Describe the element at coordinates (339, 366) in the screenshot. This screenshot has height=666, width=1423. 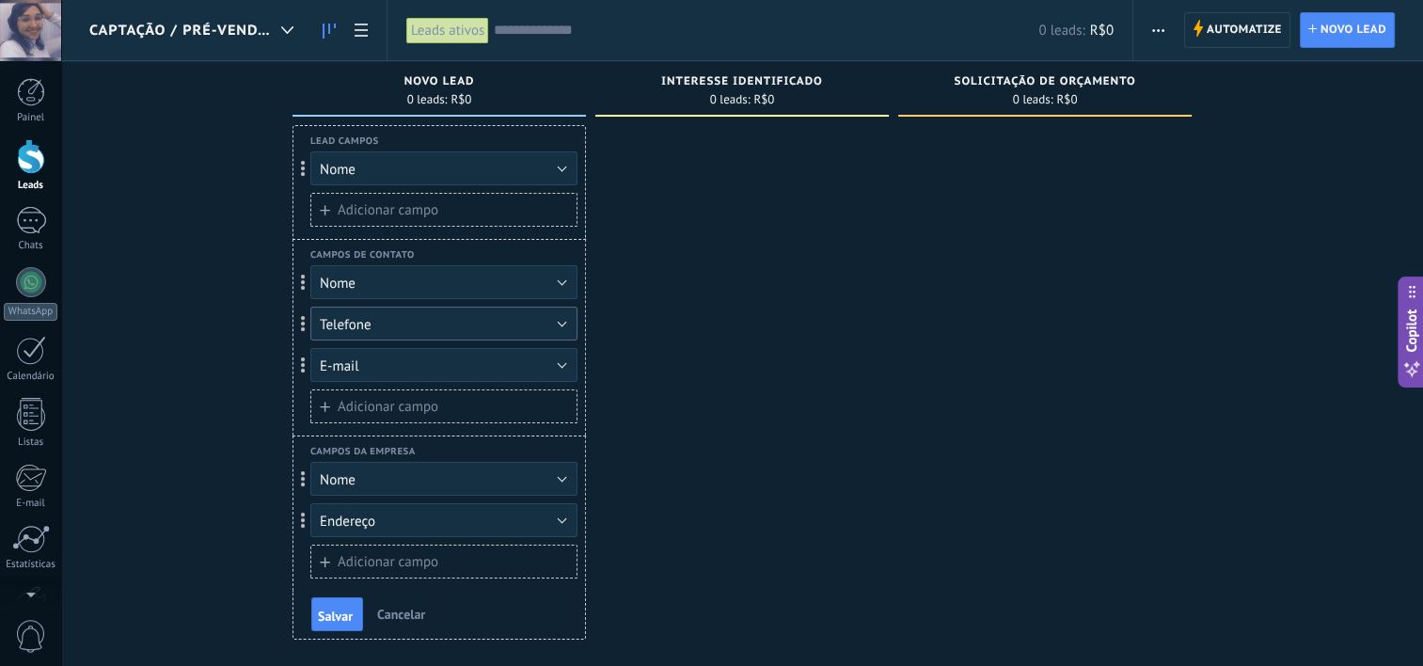
I see `span: E-mail` at that location.